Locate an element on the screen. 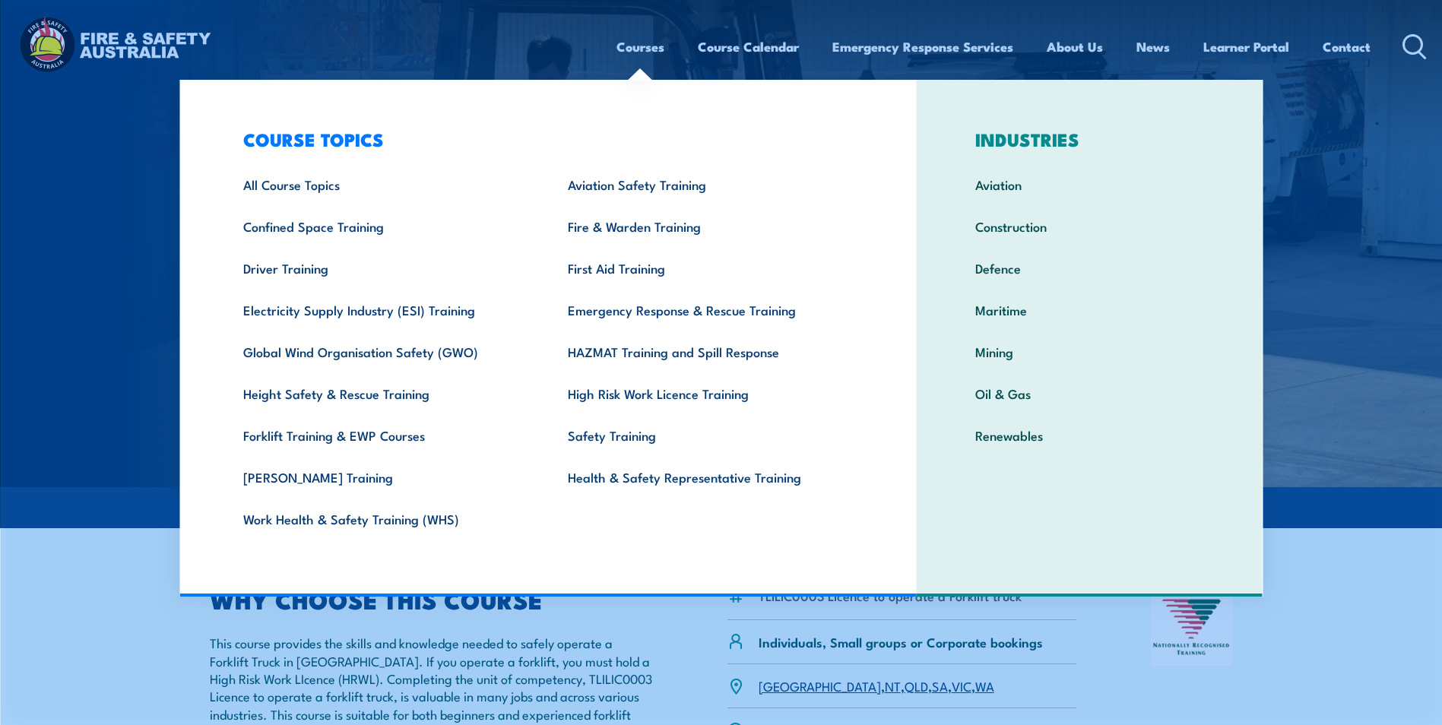 This screenshot has width=1442, height=725. a: Global Wind Organisation Safety (GWO) is located at coordinates (382, 351).